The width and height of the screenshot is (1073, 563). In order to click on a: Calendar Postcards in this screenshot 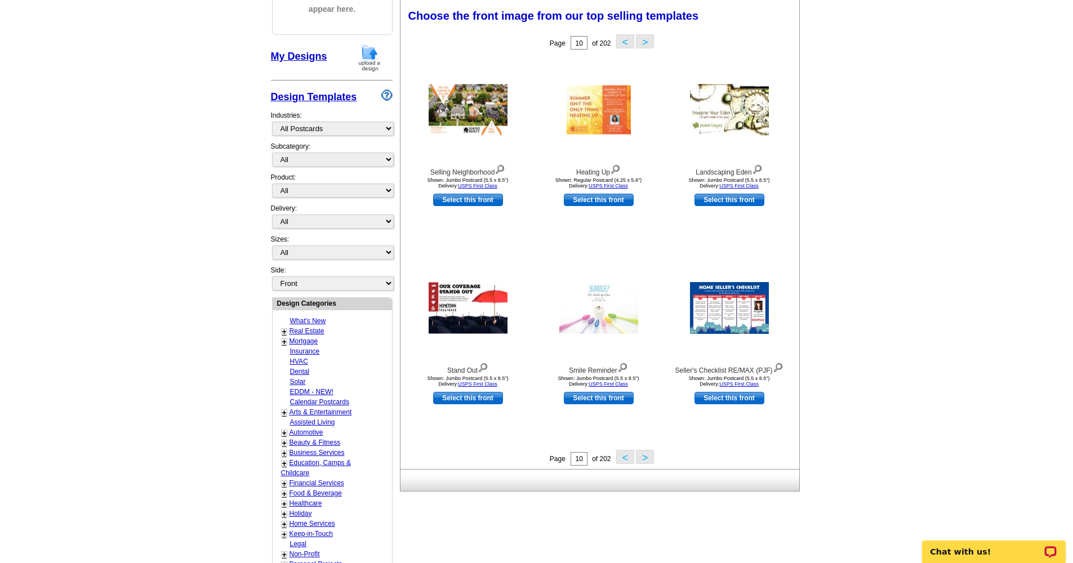, I will do `click(319, 402)`.